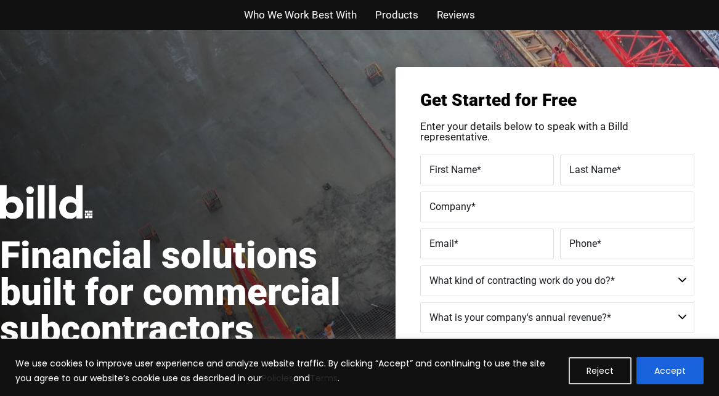  What do you see at coordinates (397, 15) in the screenshot?
I see `span: Products` at bounding box center [397, 15].